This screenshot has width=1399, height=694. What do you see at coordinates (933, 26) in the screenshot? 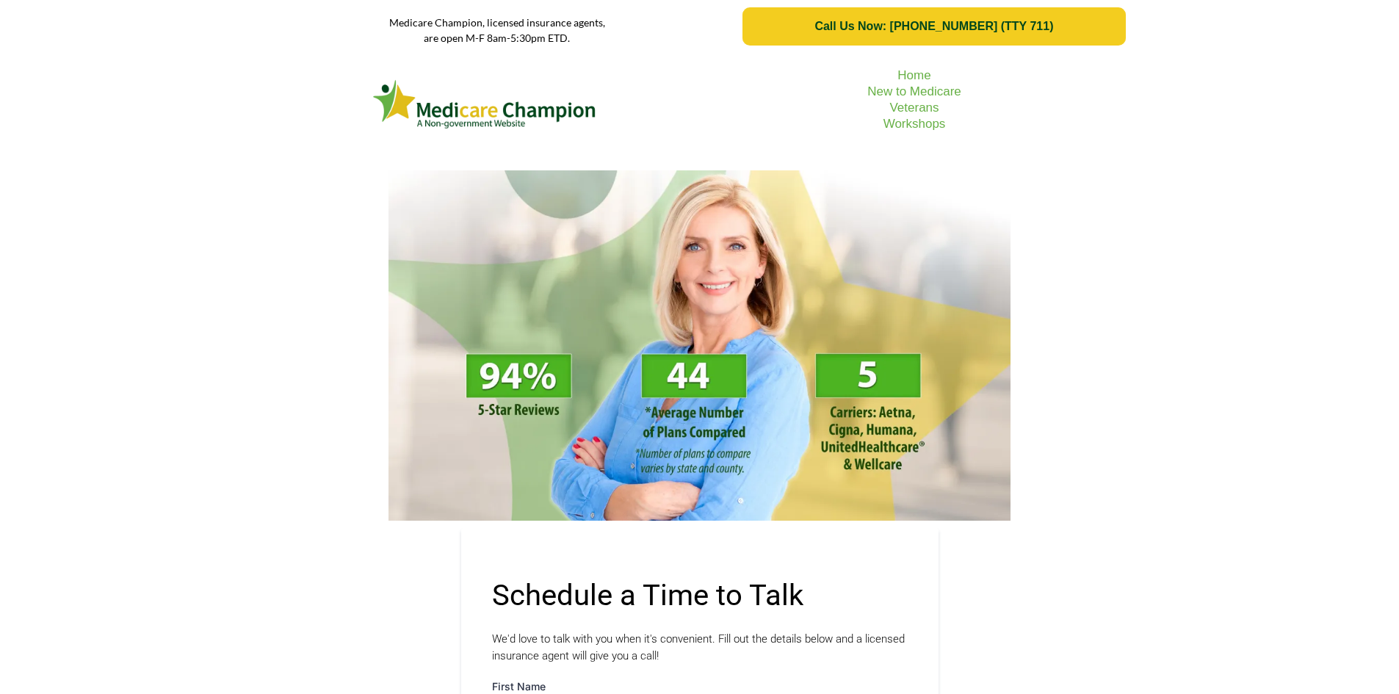
I see `a: Call Us Now: 1-833-823-1990 (TTY 711)` at bounding box center [933, 26].